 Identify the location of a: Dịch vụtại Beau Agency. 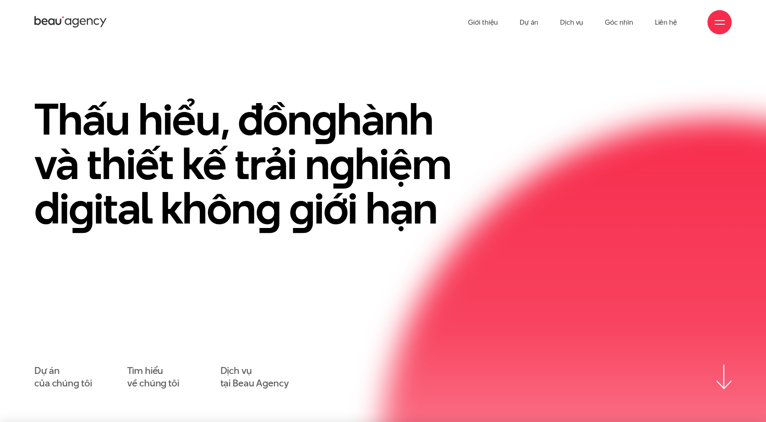
(254, 377).